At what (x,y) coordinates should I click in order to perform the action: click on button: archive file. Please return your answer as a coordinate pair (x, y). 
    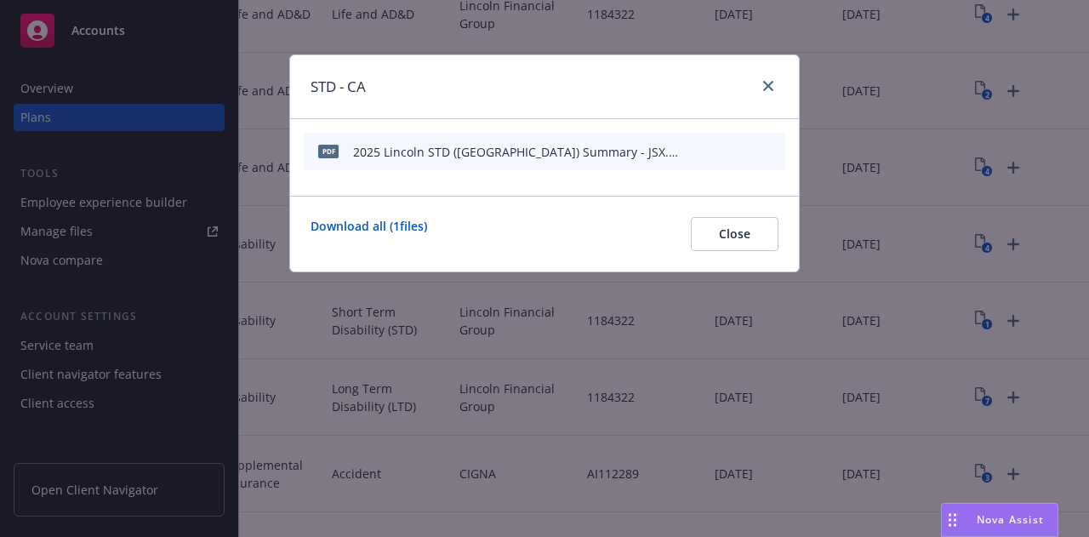
    Looking at the image, I should click on (771, 151).